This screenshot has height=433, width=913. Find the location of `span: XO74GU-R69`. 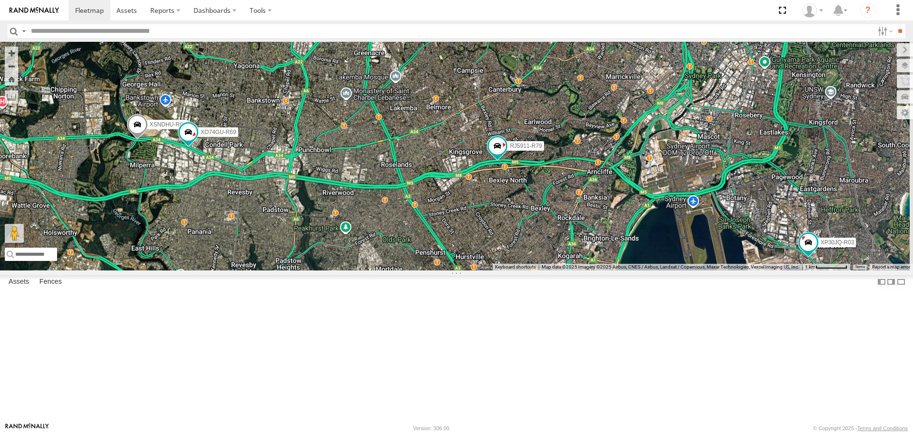

span: XO74GU-R69 is located at coordinates (218, 132).